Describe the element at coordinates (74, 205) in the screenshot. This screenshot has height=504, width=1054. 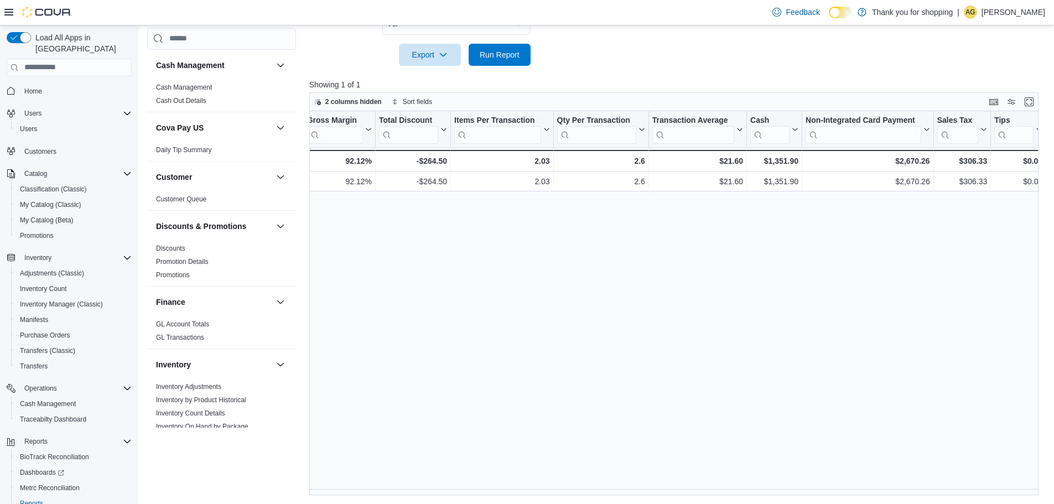
I see `button: My Catalog (Classic)` at that location.